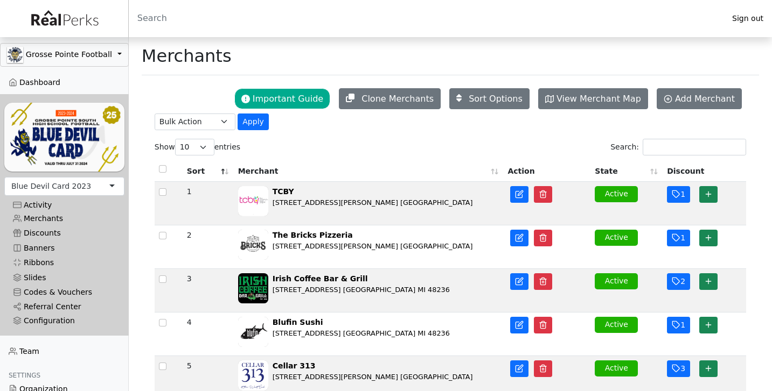  Describe the element at coordinates (253, 122) in the screenshot. I see `button: Apply` at that location.